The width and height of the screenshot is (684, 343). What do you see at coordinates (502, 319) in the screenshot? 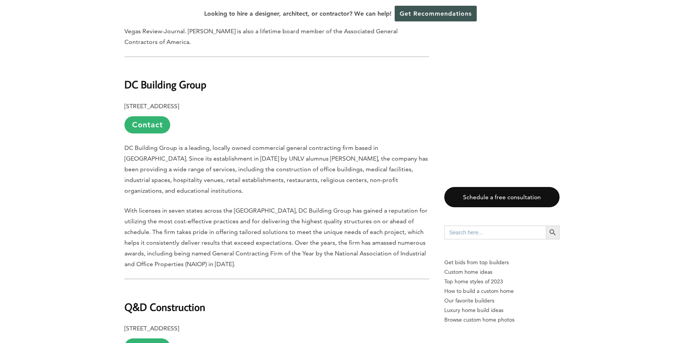
I see `a: Browse custom home photos` at bounding box center [502, 319].